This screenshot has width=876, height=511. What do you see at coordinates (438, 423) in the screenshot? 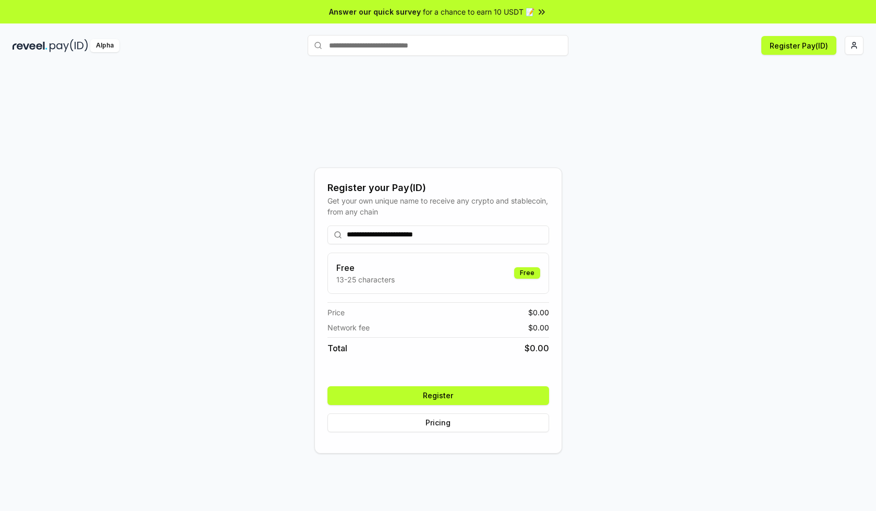
I see `button: Pricing` at bounding box center [438, 423].